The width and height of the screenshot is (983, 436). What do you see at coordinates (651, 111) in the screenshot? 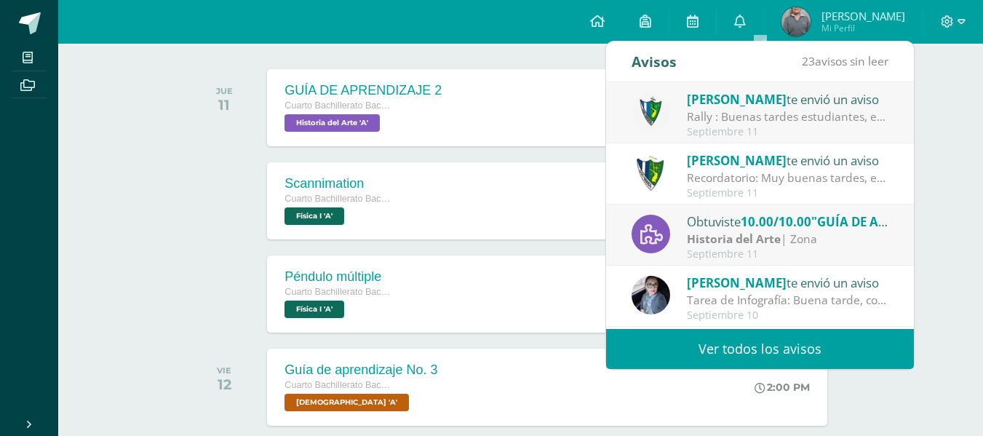
I see `img: 9f174a157161b4ddbe12118a61fed988.png` at bounding box center [651, 111].